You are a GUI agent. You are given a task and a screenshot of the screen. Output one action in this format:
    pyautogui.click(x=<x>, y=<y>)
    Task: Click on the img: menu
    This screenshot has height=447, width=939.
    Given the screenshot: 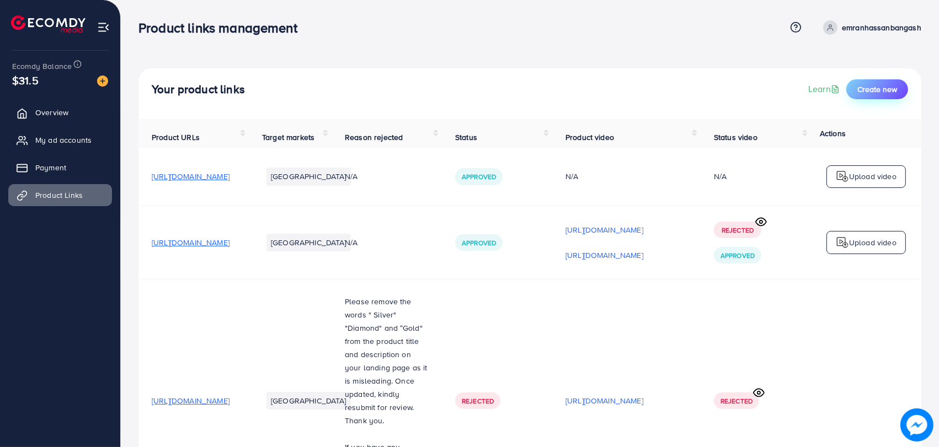 What is the action you would take?
    pyautogui.click(x=103, y=27)
    